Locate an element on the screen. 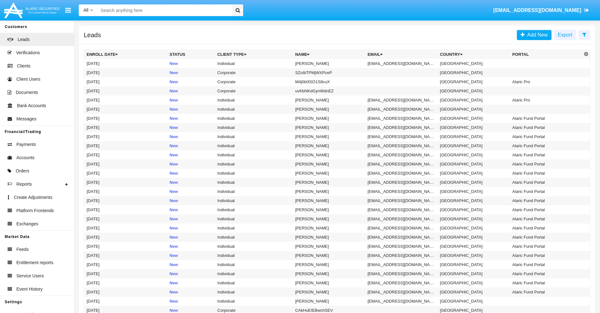 This screenshot has height=313, width=600. span: Orders is located at coordinates (22, 171).